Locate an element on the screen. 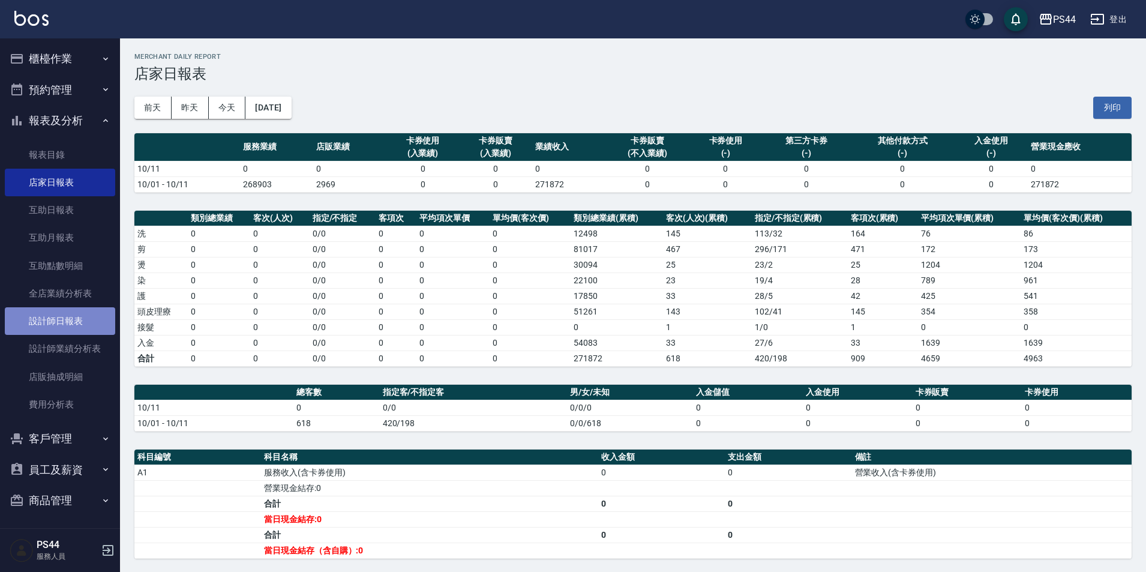  th: 卡券販賣 is located at coordinates (968, 393).